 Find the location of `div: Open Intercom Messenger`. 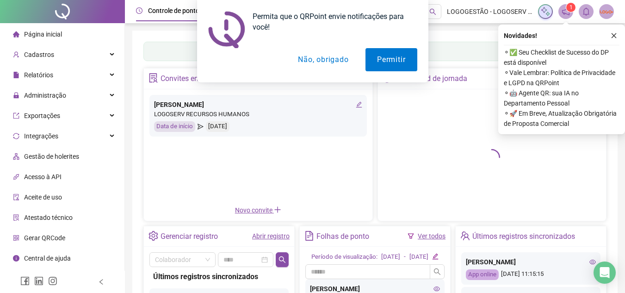

div: Open Intercom Messenger is located at coordinates (605, 272).